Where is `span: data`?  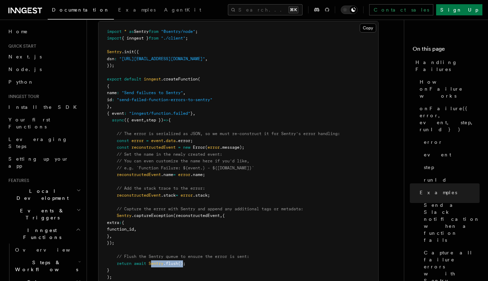
span: data is located at coordinates (171, 141).